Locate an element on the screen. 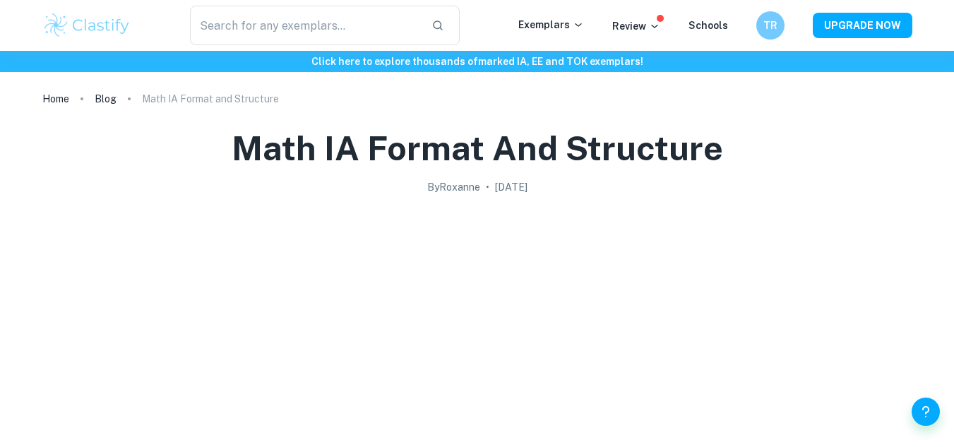 Image resolution: width=954 pixels, height=447 pixels. h2: By Roxanne is located at coordinates (454, 187).